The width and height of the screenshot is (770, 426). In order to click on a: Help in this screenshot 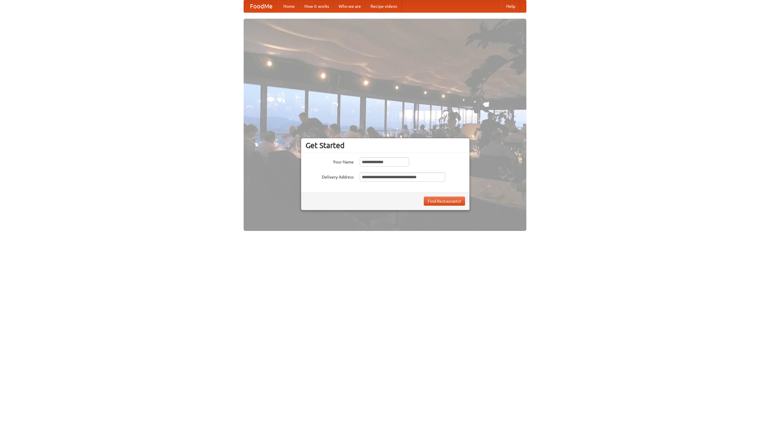, I will do `click(511, 6)`.